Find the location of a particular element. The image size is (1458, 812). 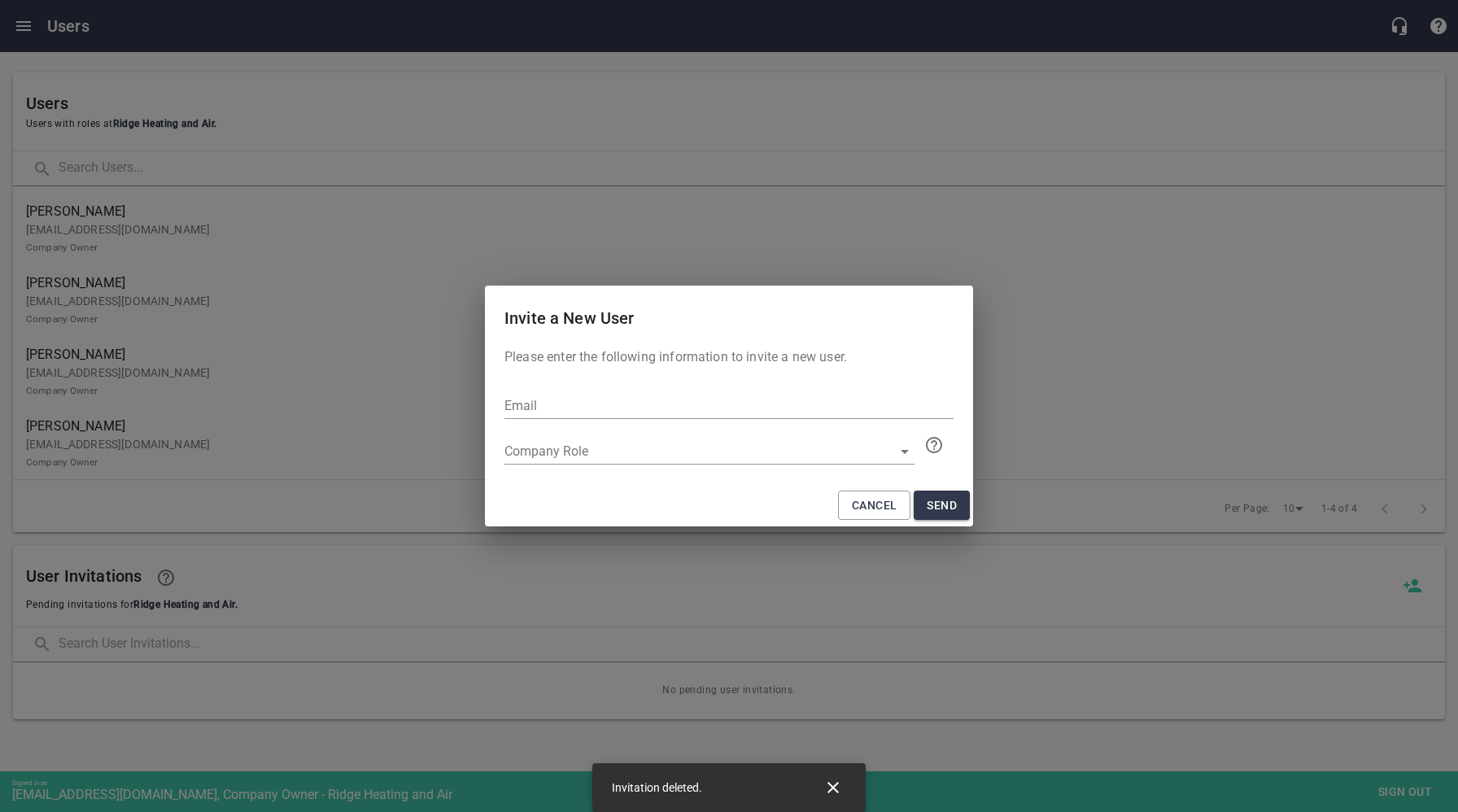

span: Send is located at coordinates (941, 505).